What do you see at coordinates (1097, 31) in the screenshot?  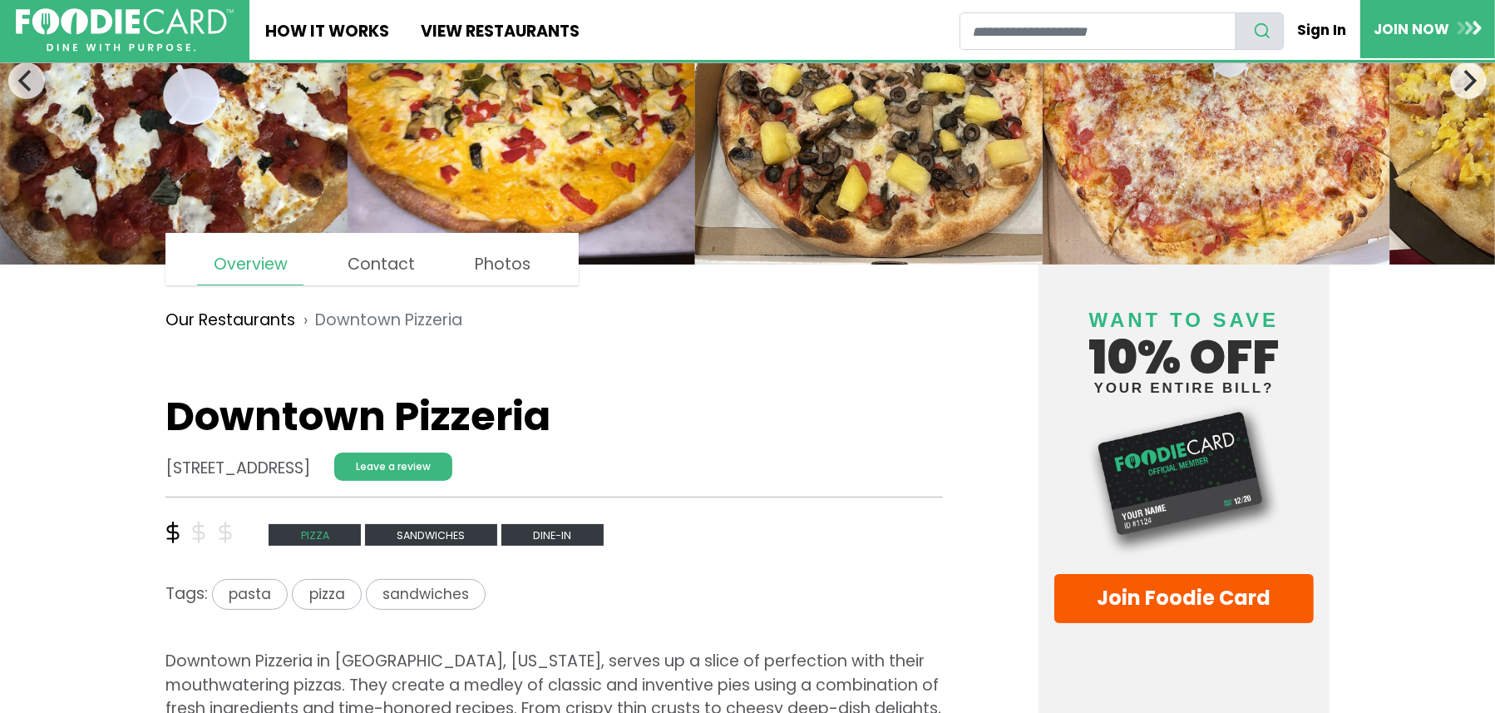 I see `input: restaurant search` at bounding box center [1097, 31].